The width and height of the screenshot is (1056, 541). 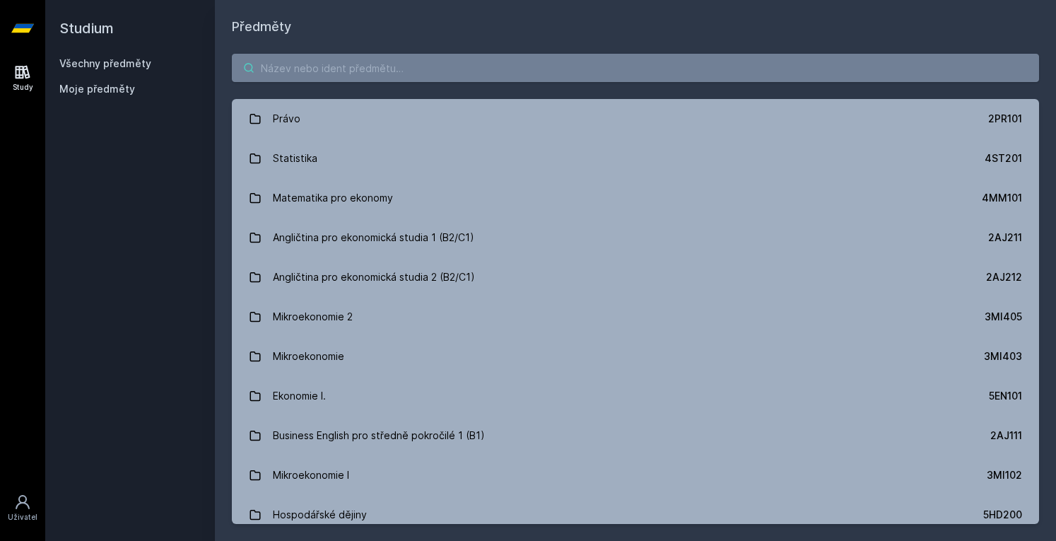 What do you see at coordinates (23, 87) in the screenshot?
I see `div: Study` at bounding box center [23, 87].